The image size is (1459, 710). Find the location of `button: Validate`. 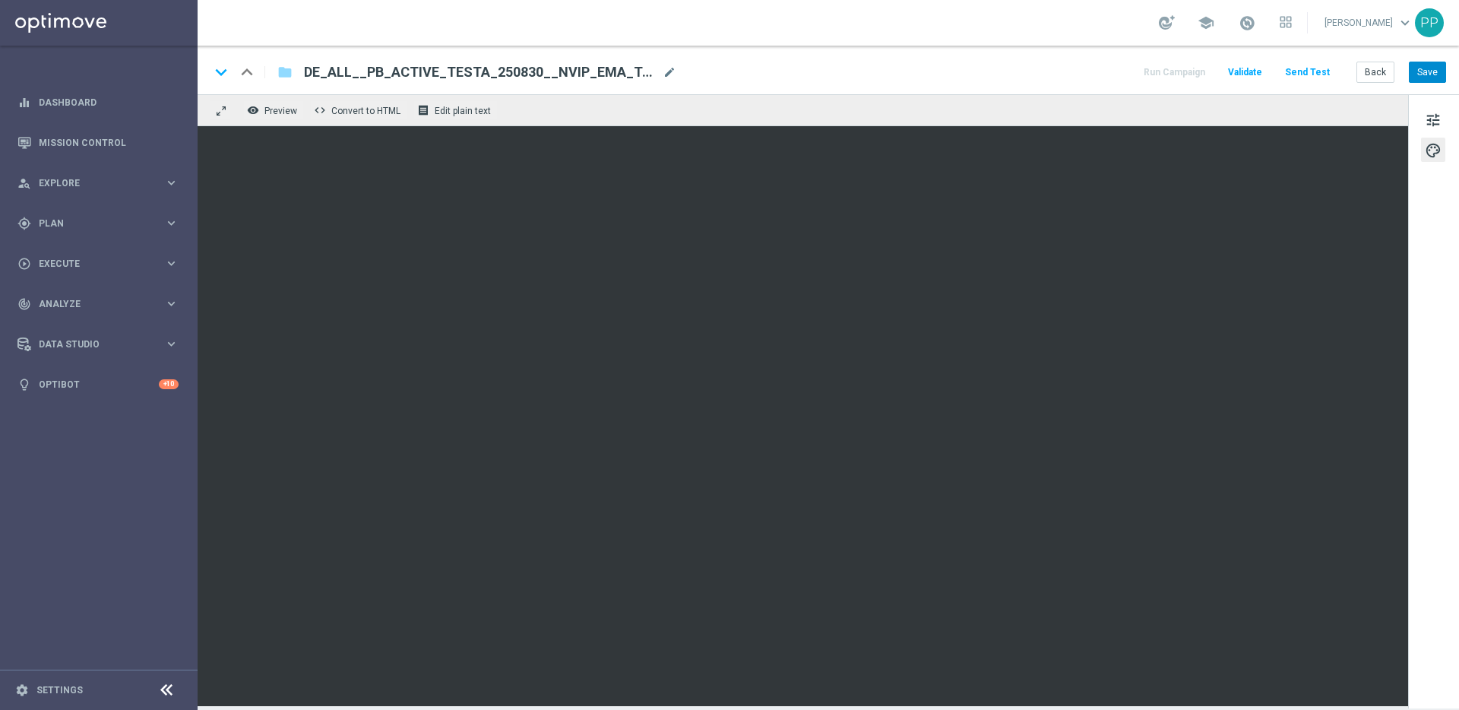

button: Validate is located at coordinates (1244, 72).